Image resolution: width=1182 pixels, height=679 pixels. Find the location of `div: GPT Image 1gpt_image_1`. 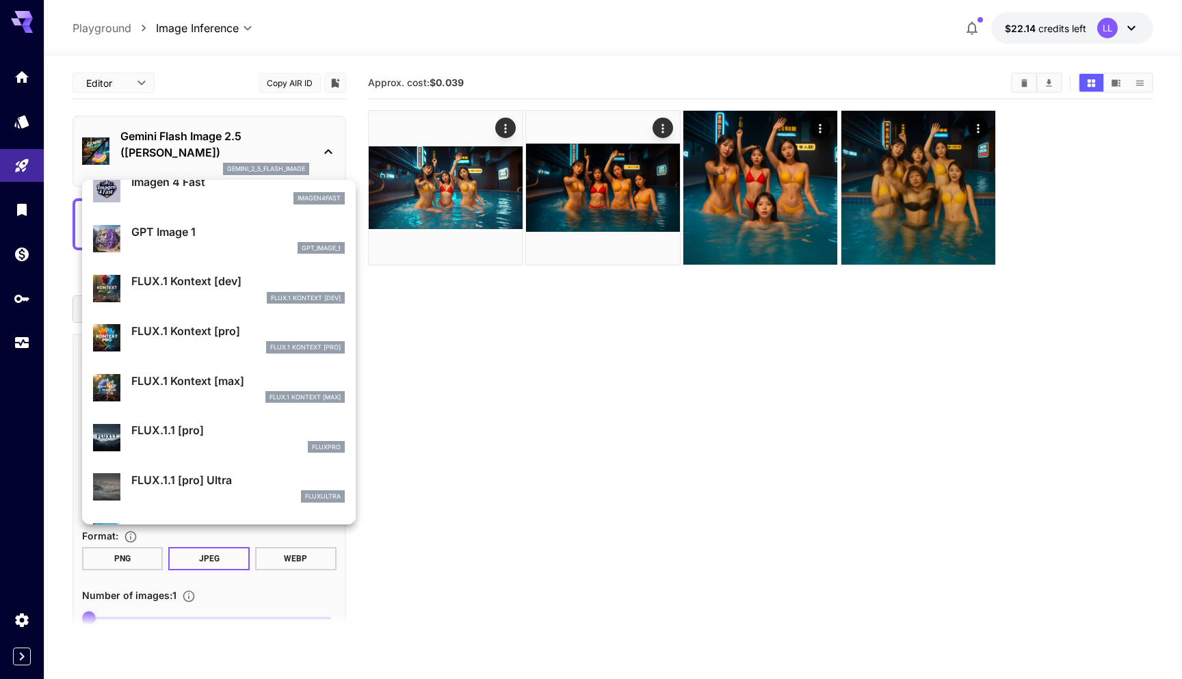

div: GPT Image 1gpt_image_1 is located at coordinates (219, 239).